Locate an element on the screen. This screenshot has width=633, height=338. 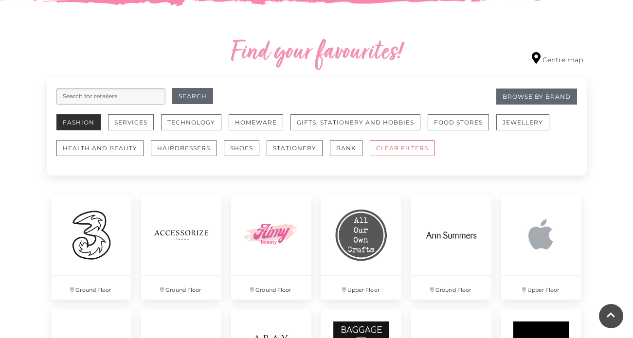
h2: Find your favourites! is located at coordinates (317, 53).